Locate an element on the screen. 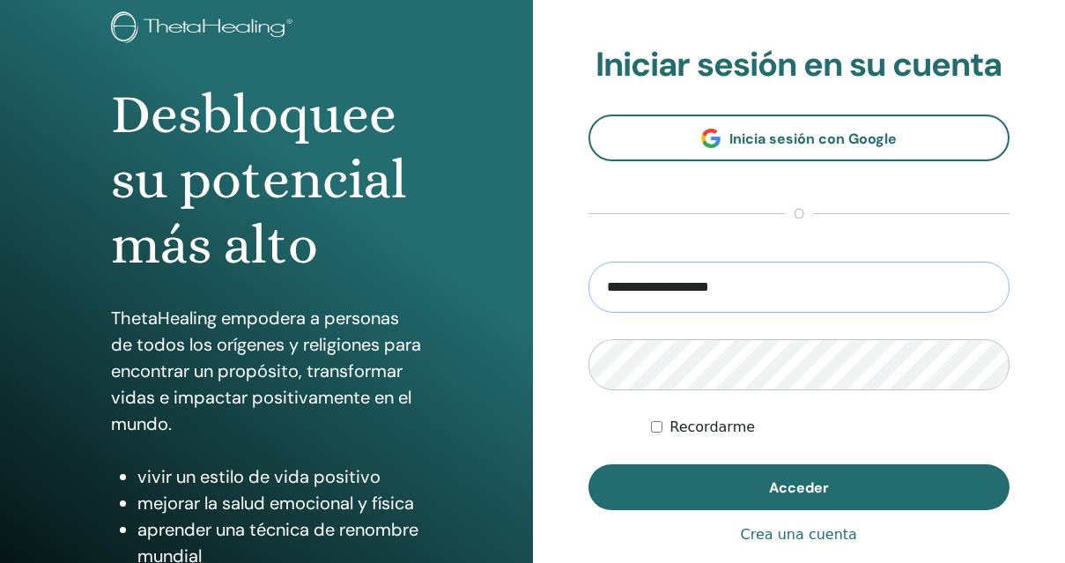 Image resolution: width=1065 pixels, height=563 pixels. span: Inicia sesión con Google is located at coordinates (813, 138).